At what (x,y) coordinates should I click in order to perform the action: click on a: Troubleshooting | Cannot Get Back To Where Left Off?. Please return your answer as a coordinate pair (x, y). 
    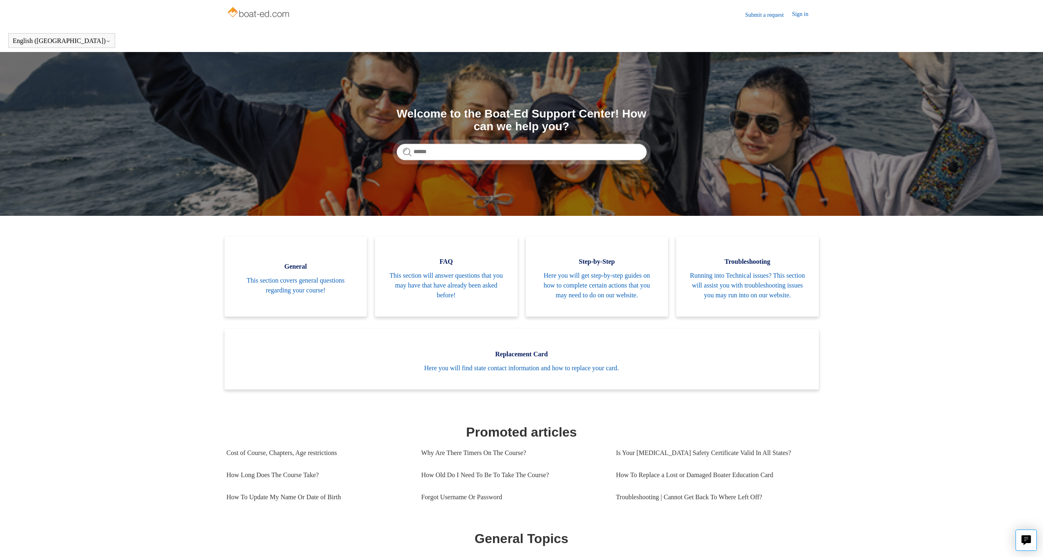
    Looking at the image, I should click on (713, 498).